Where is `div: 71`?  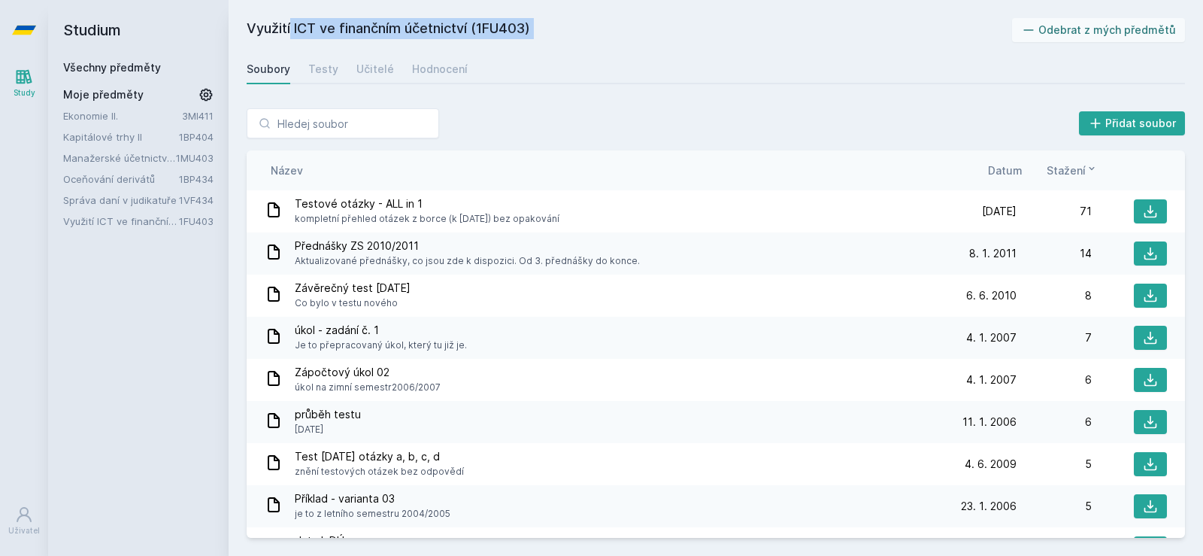 div: 71 is located at coordinates (1054, 211).